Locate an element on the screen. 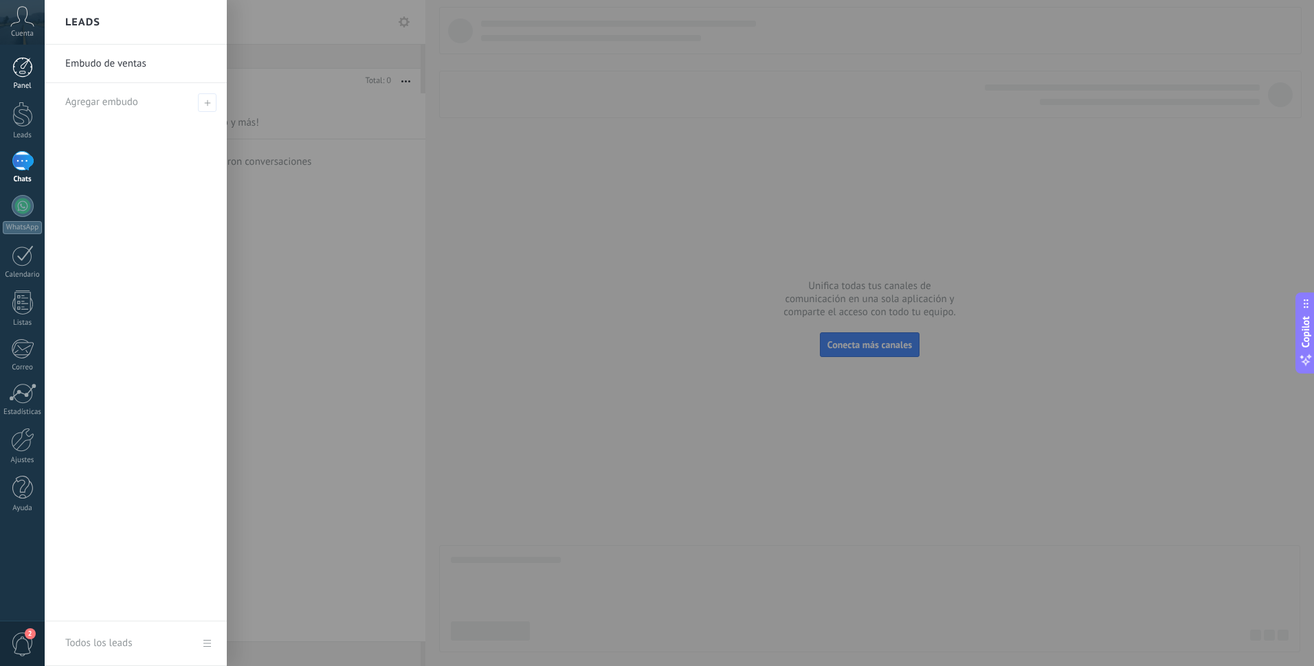 The height and width of the screenshot is (666, 1314). div: Correo is located at coordinates (23, 368).